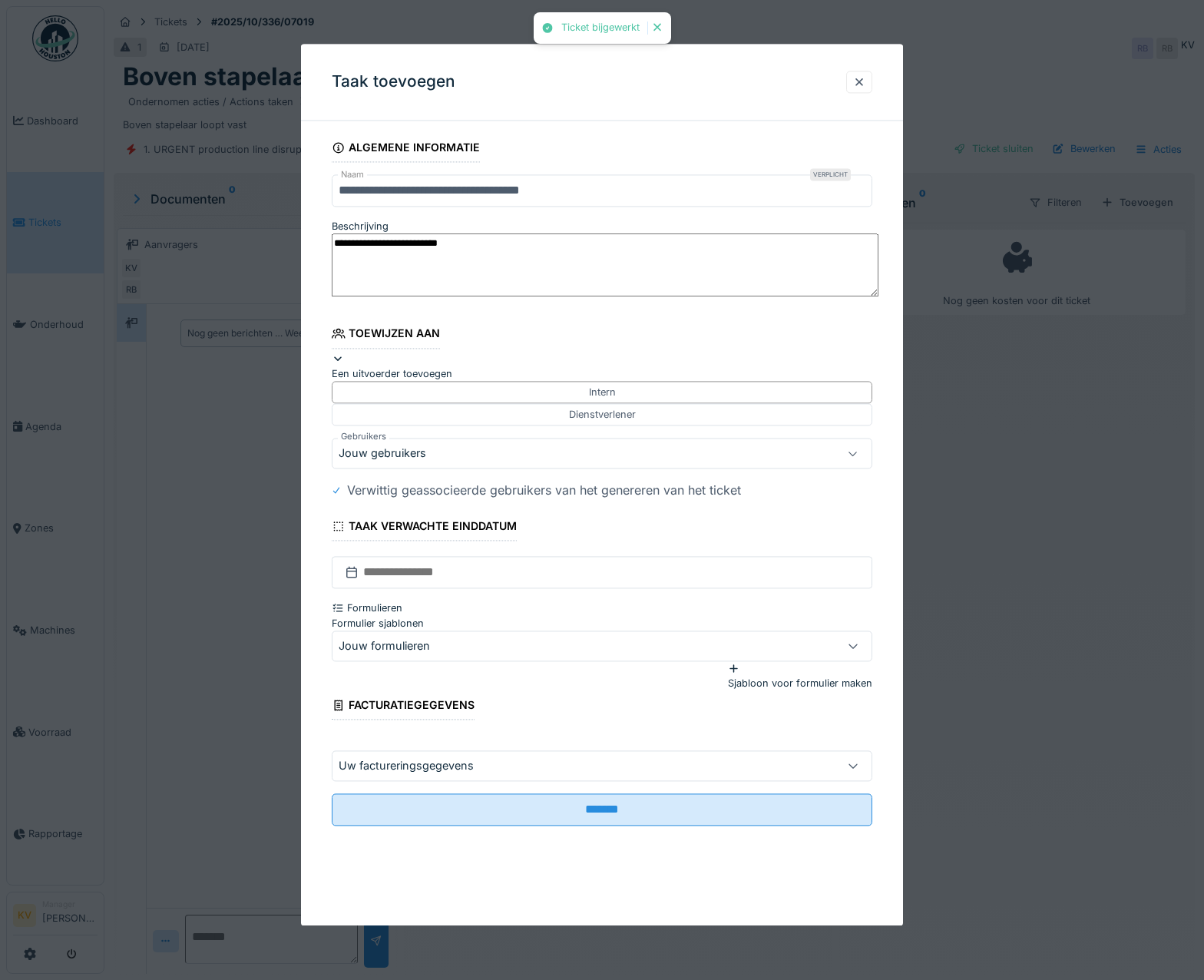 The height and width of the screenshot is (980, 1204). What do you see at coordinates (394, 81) in the screenshot?
I see `h3: Taak toevoegen` at bounding box center [394, 81].